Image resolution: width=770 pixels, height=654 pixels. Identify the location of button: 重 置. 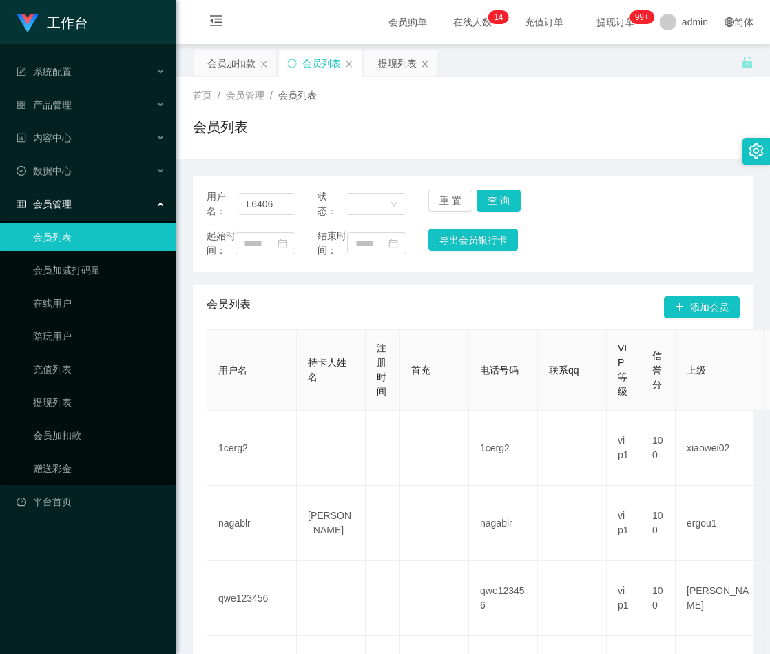
(451, 201).